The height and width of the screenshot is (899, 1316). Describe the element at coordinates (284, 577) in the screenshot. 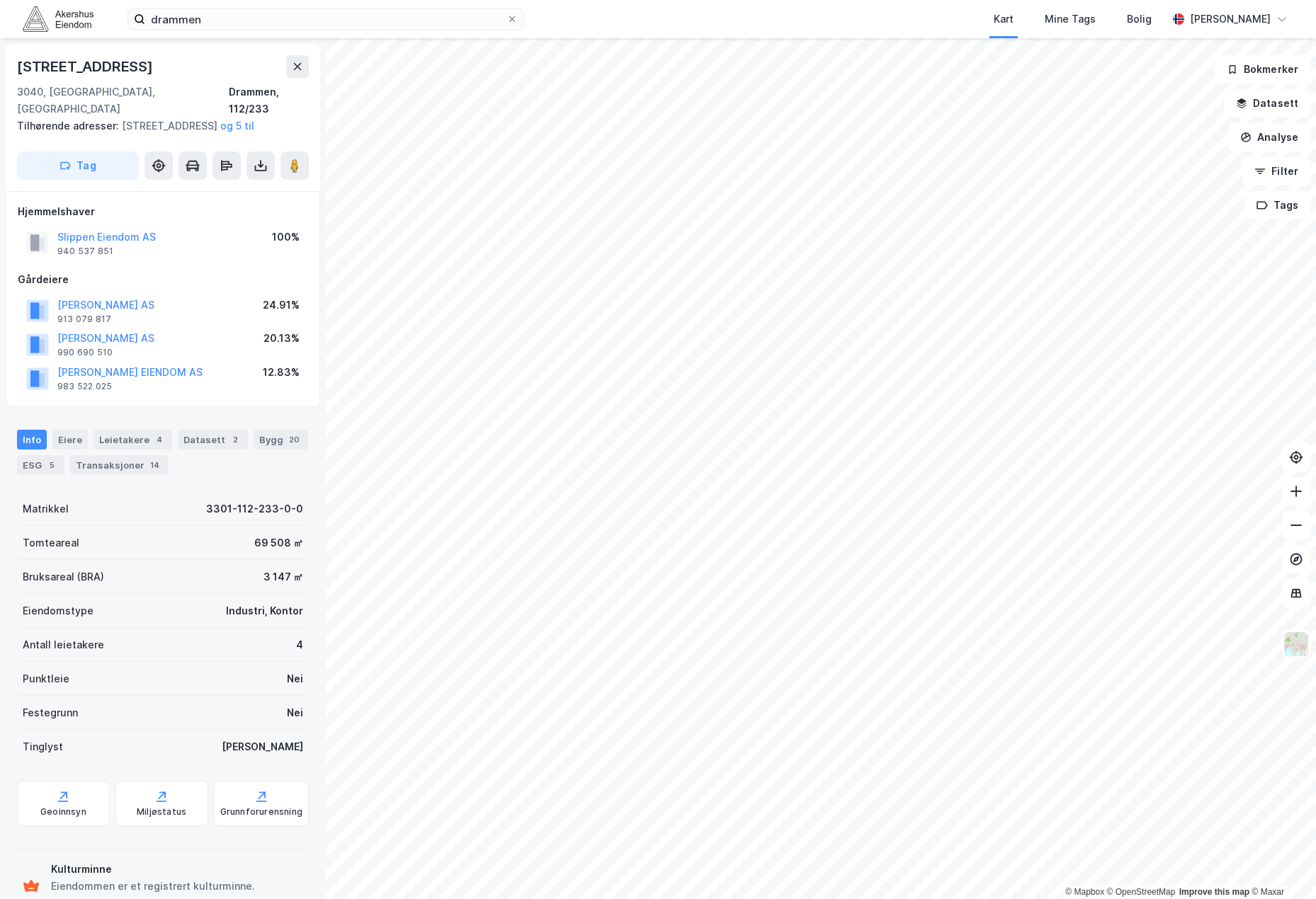

I see `div: 3 147 ㎡` at that location.